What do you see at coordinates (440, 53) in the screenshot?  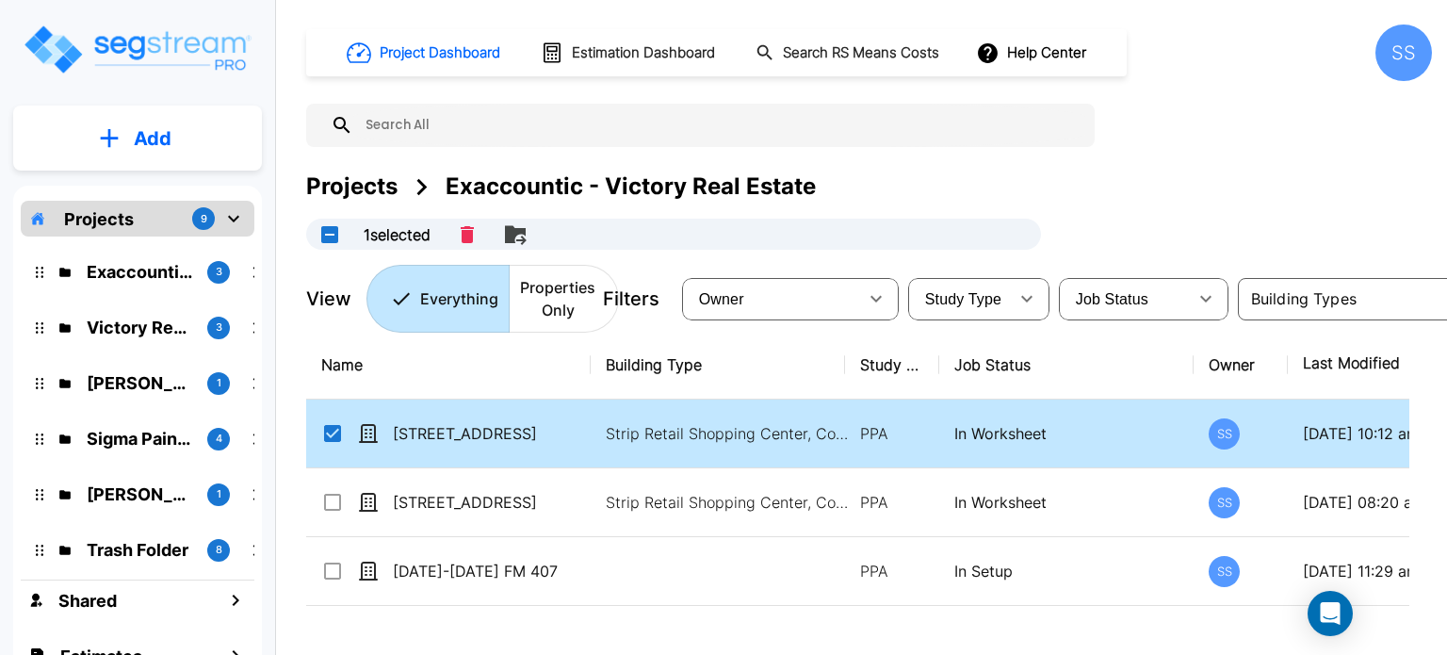 I see `h1: Project Dashboard` at bounding box center [440, 53].